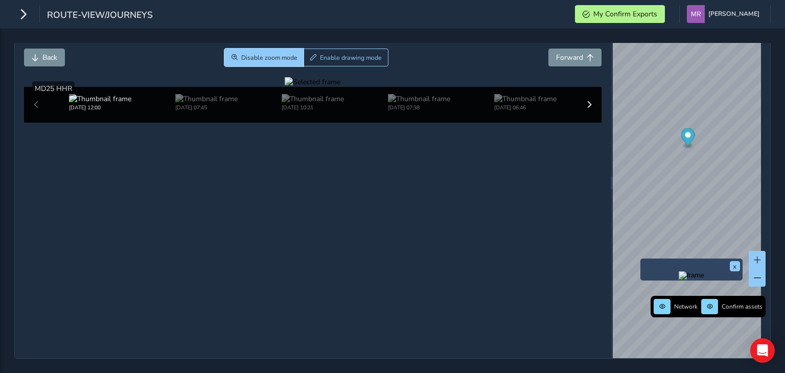 This screenshot has width=785, height=373. Describe the element at coordinates (44, 57) in the screenshot. I see `button: Back` at that location.